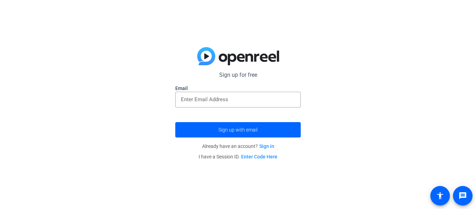 This screenshot has width=476, height=209. I want to click on p: Sign up for free, so click(238, 75).